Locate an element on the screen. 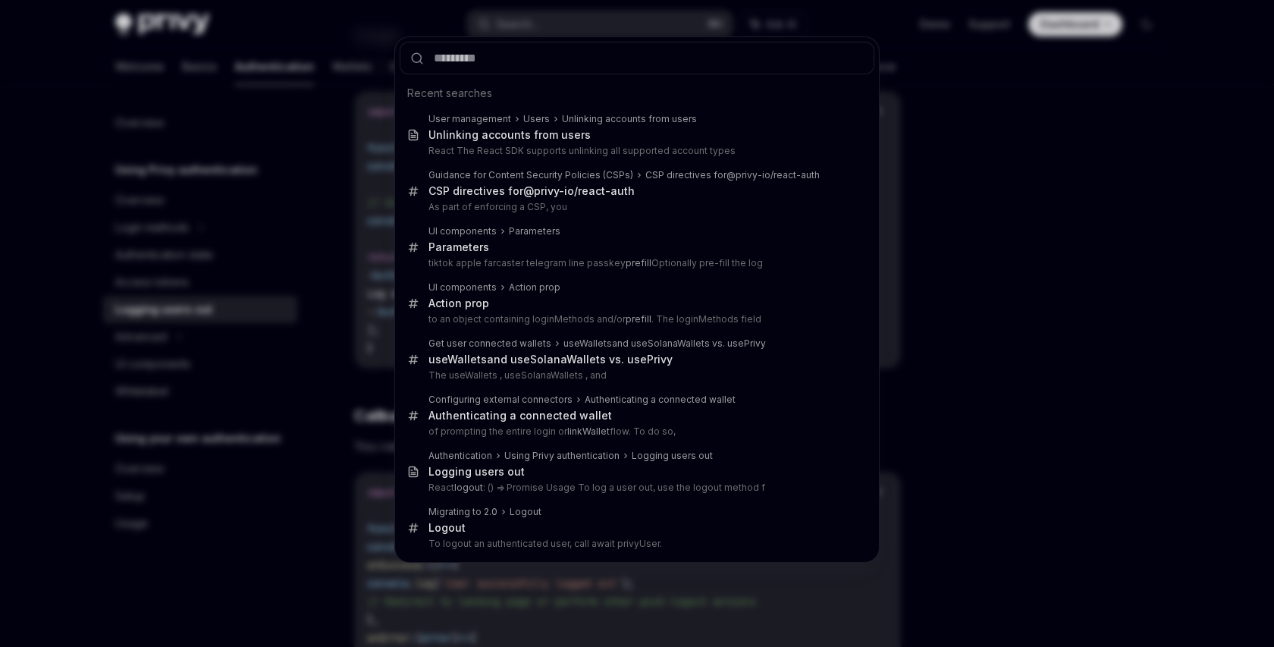 The height and width of the screenshot is (647, 1274). div: ing accounts from users is located at coordinates (510, 135).